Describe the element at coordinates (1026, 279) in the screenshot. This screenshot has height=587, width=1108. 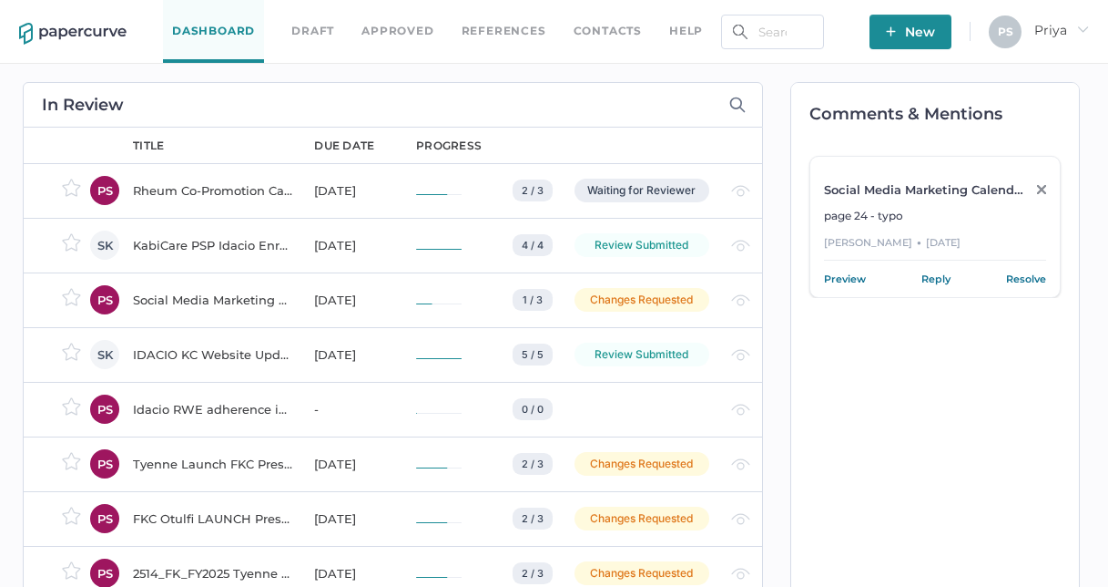
I see `a: Resolve` at that location.